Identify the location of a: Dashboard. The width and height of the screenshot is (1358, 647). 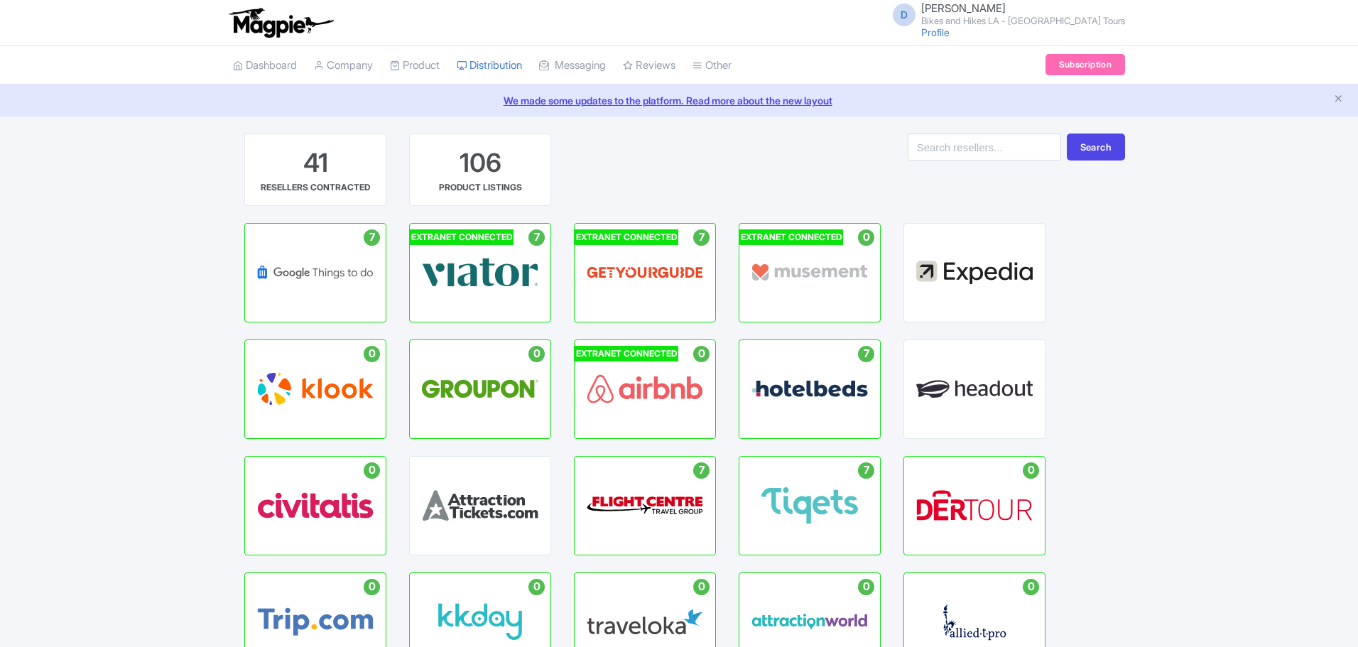
(265, 65).